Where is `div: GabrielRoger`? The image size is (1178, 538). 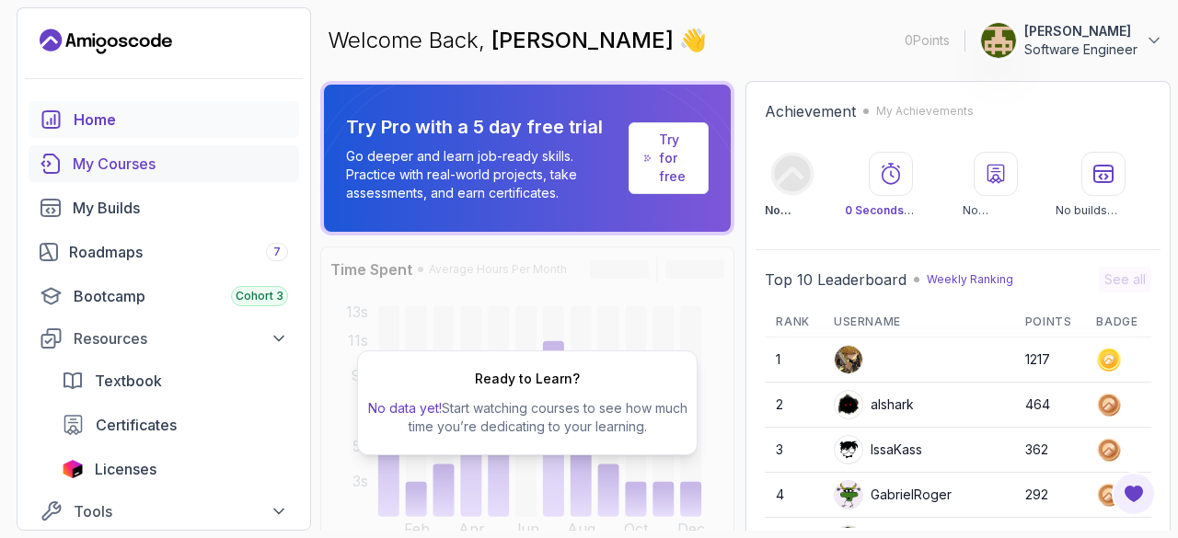
div: GabrielRoger is located at coordinates (893, 495).